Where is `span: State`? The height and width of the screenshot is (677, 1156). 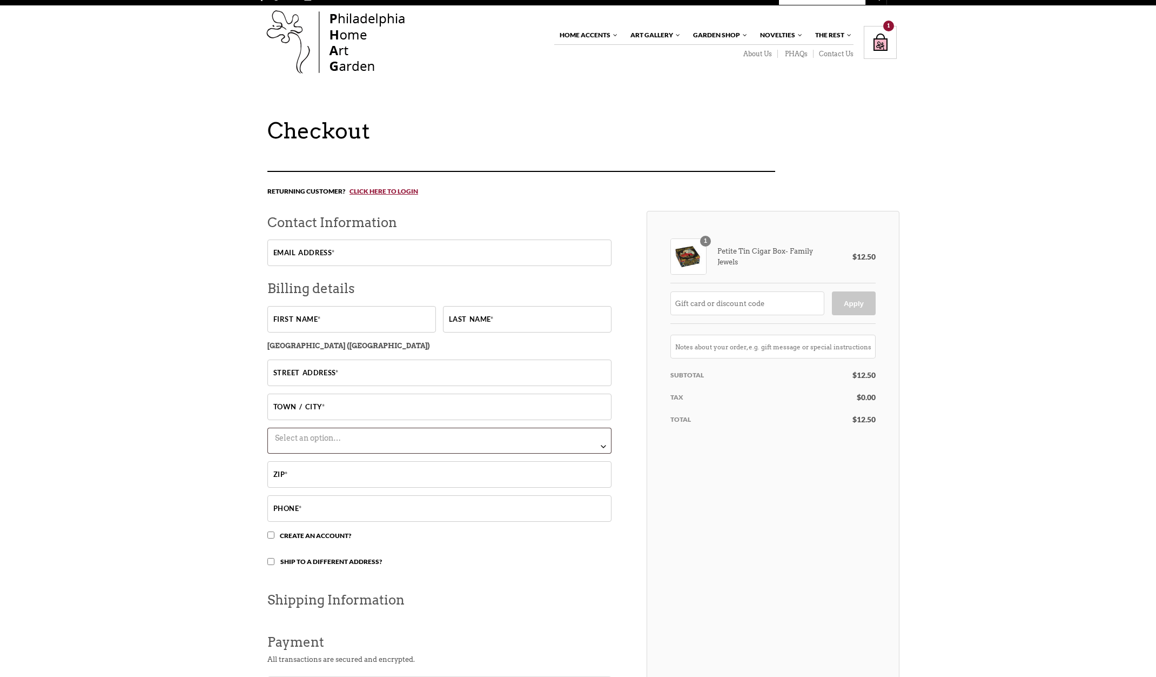 span: State is located at coordinates (439, 440).